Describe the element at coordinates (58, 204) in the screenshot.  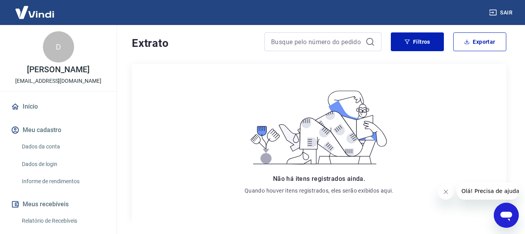
I see `button: Meus recebíveis` at that location.